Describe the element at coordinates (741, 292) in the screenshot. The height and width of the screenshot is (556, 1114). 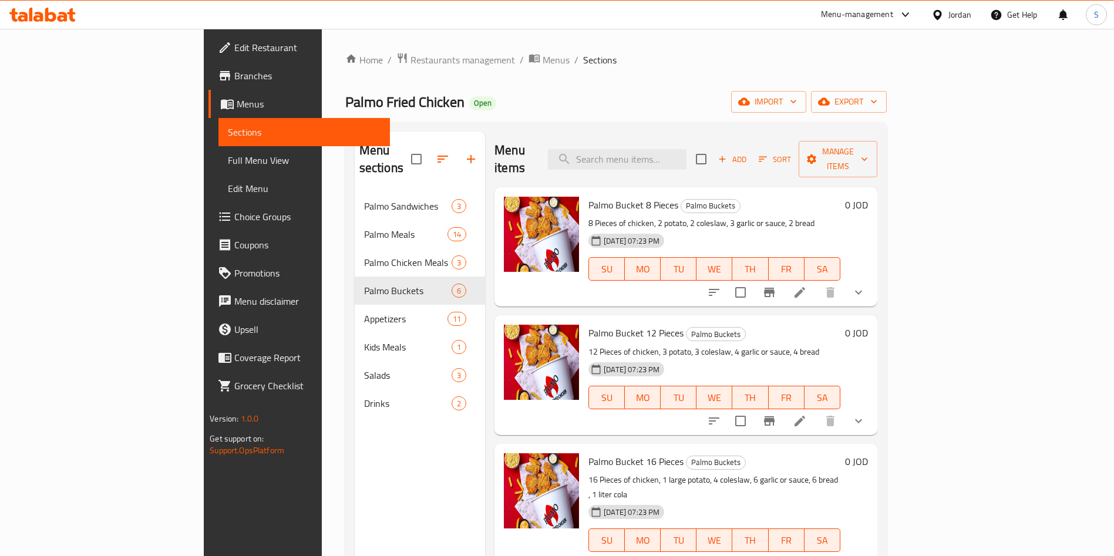
I see `span: Select to update` at that location.